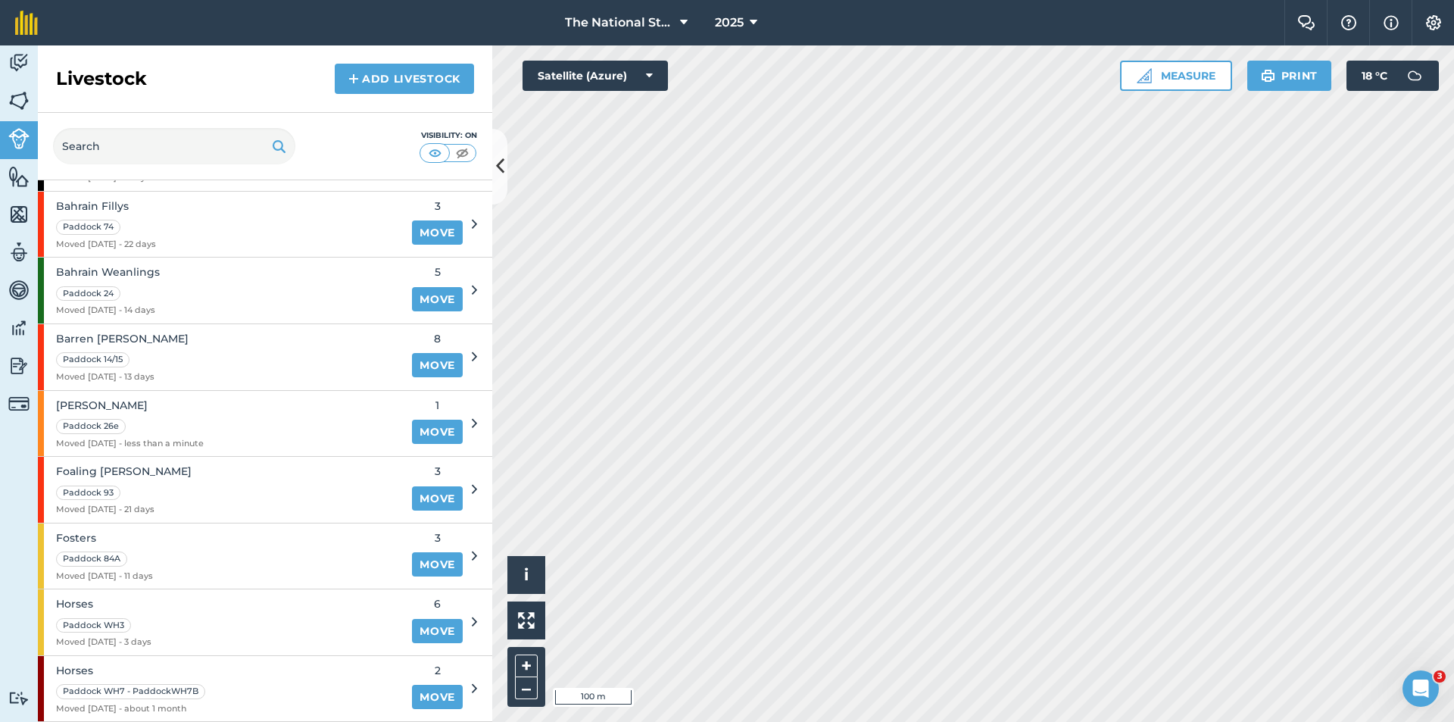  Describe the element at coordinates (729, 23) in the screenshot. I see `span: 2025` at that location.